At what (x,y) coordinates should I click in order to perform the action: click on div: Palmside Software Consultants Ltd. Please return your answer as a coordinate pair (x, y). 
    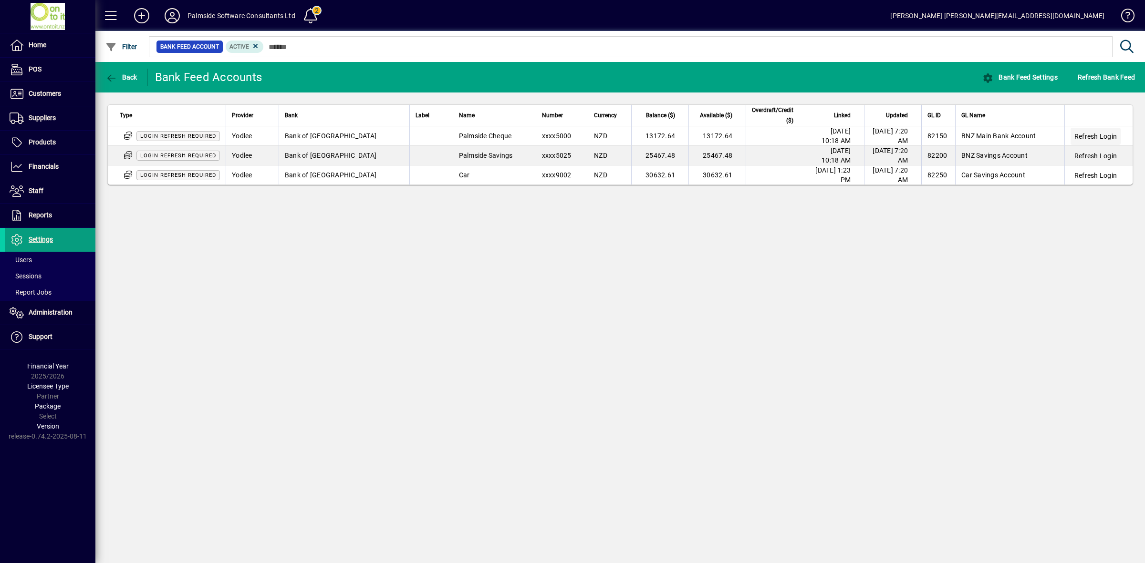
    Looking at the image, I should click on (241, 16).